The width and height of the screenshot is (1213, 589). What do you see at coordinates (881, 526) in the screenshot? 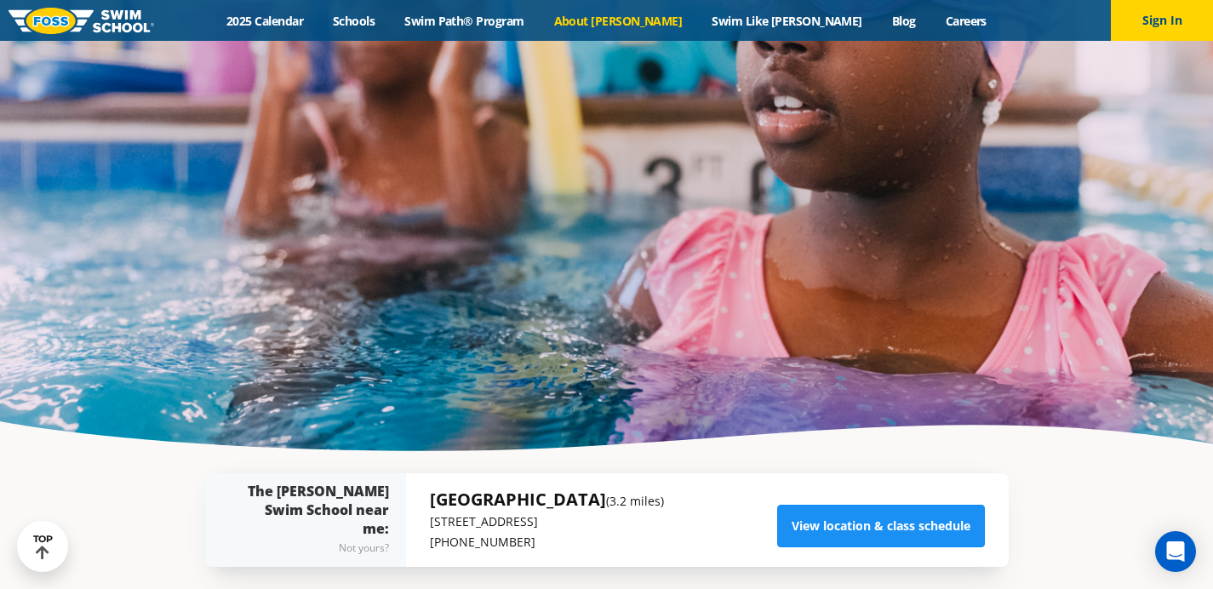
I see `a: View location & class schedule` at bounding box center [881, 526].